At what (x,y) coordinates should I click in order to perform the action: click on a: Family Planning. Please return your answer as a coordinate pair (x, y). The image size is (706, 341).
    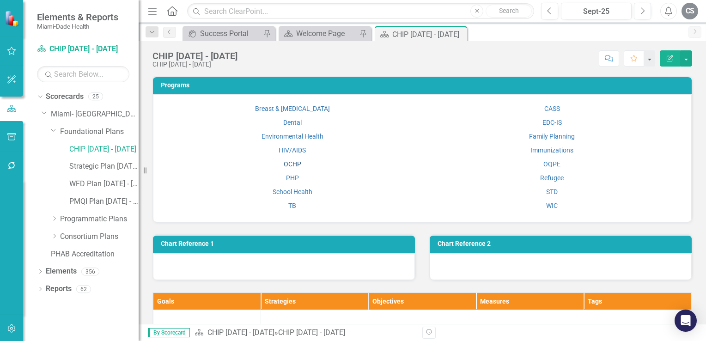
    Looking at the image, I should click on (552, 136).